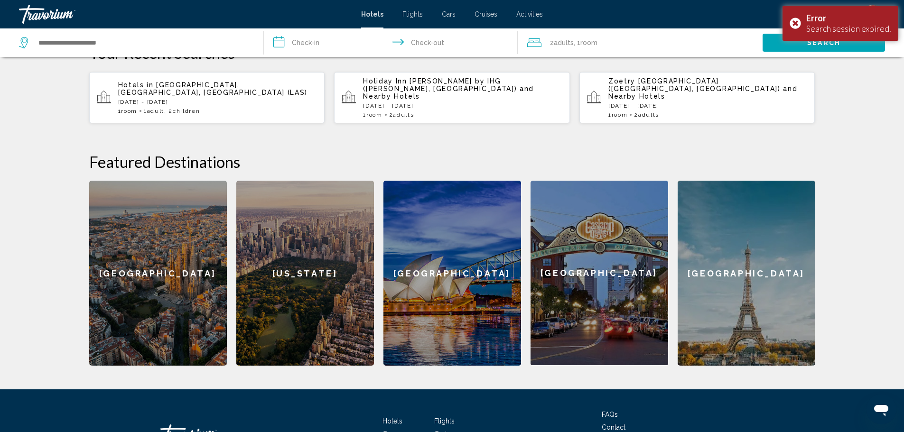 Image resolution: width=904 pixels, height=432 pixels. I want to click on span: Search, so click(823, 43).